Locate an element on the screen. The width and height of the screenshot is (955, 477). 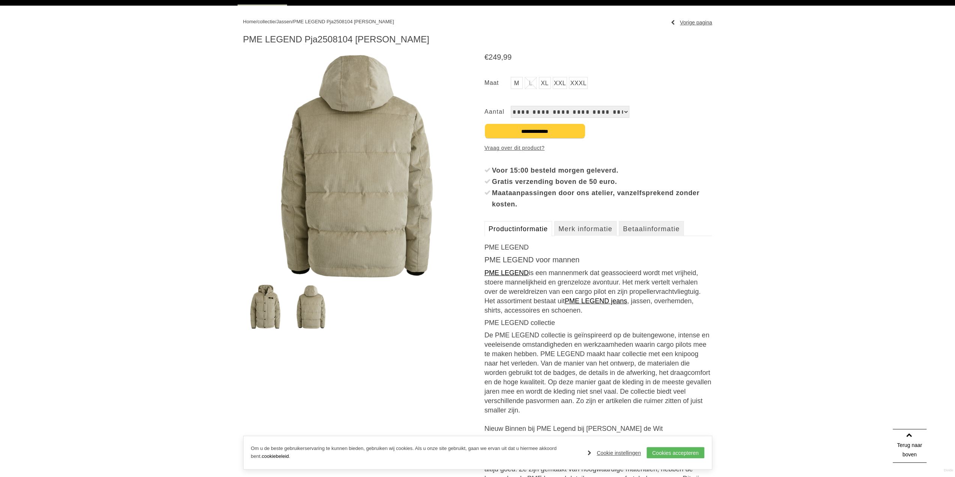
a: Cookies accepteren is located at coordinates (676, 453).